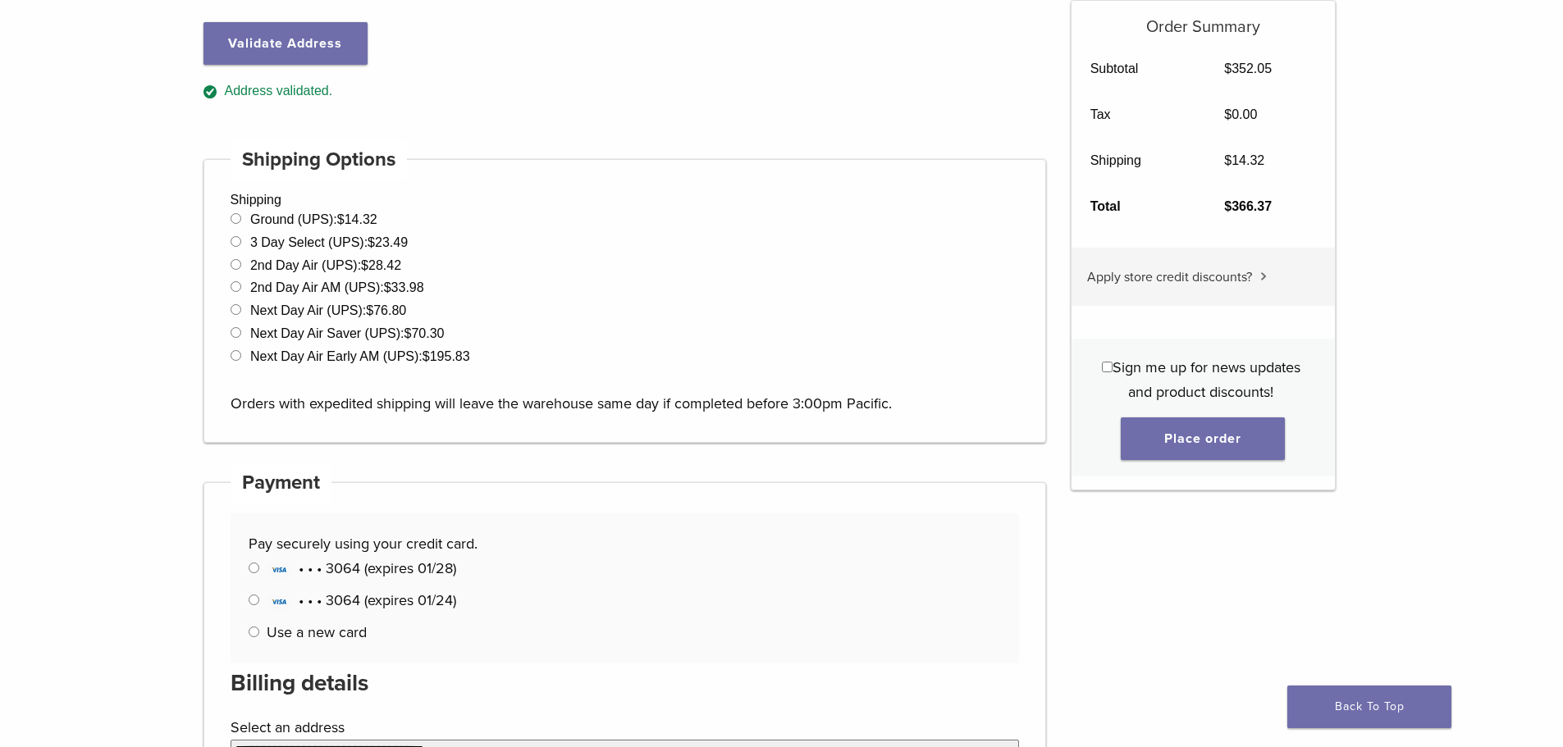 The image size is (1563, 747). Describe the element at coordinates (625, 683) in the screenshot. I see `h3: Billing details` at that location.